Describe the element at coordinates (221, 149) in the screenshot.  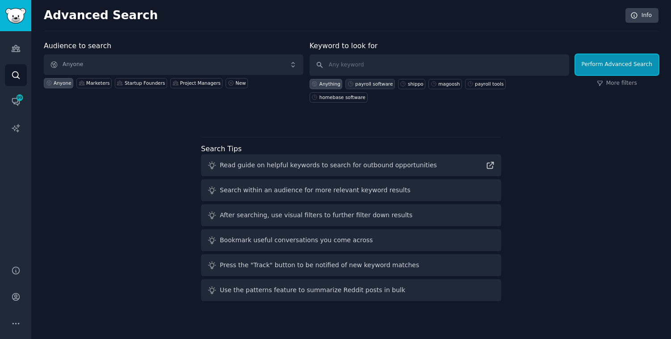
I see `label: Search Tips` at that location.